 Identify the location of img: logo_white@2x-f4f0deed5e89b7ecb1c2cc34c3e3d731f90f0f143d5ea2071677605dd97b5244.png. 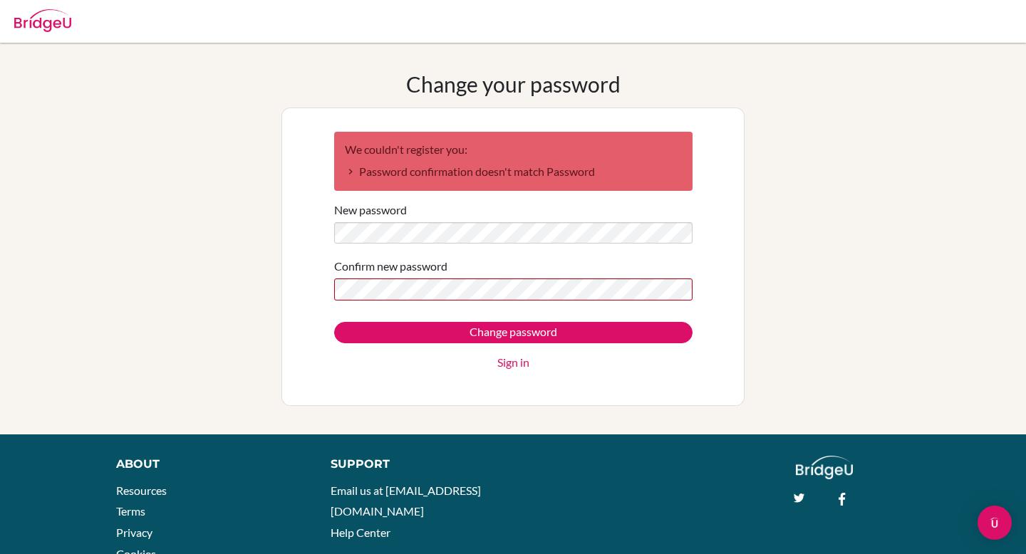
(824, 467).